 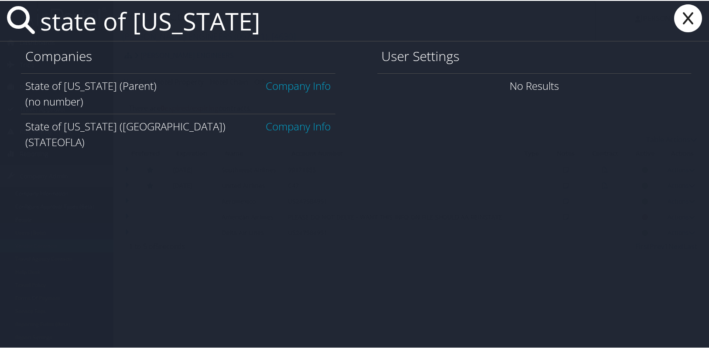 I want to click on div: No Results, so click(x=535, y=85).